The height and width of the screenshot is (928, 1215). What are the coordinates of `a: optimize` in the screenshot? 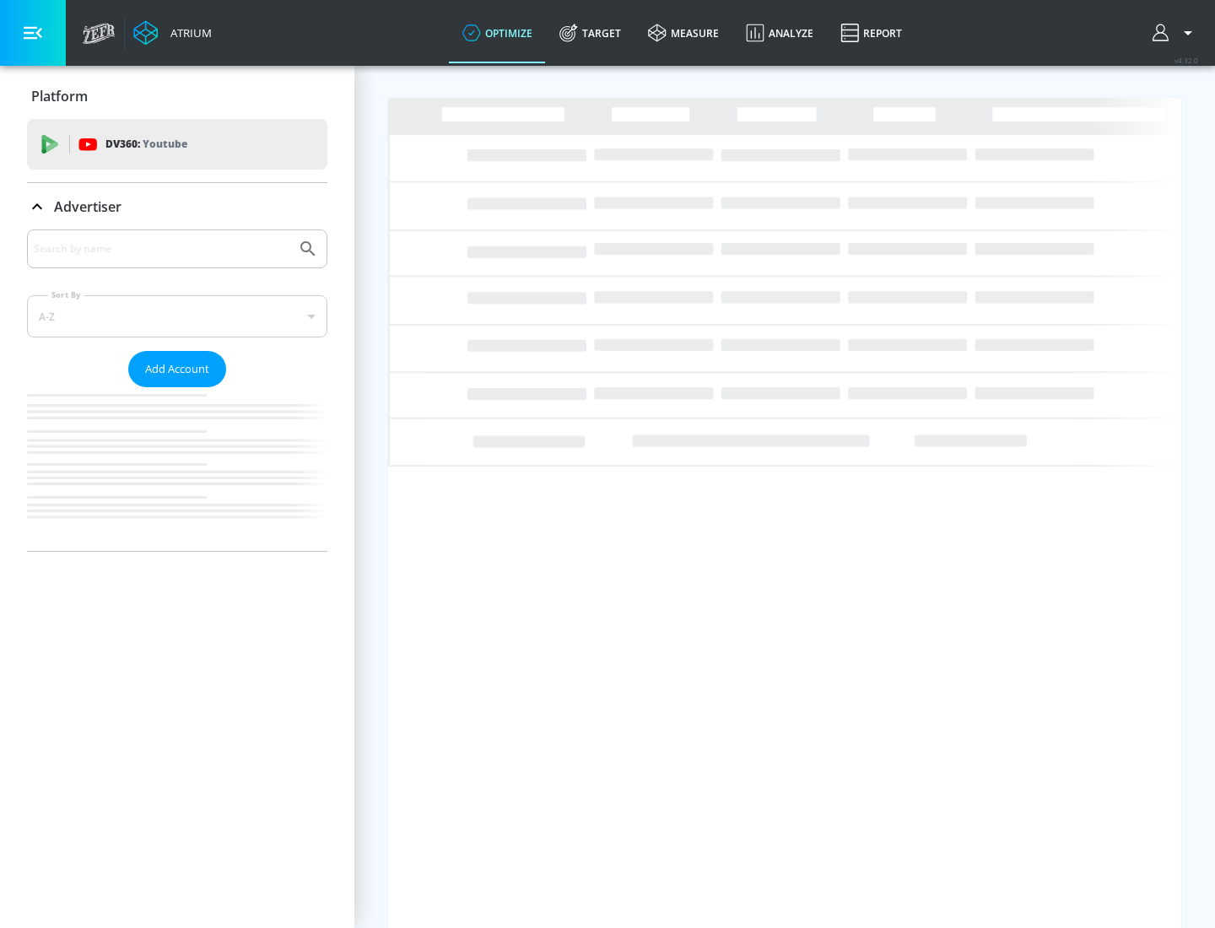 It's located at (497, 33).